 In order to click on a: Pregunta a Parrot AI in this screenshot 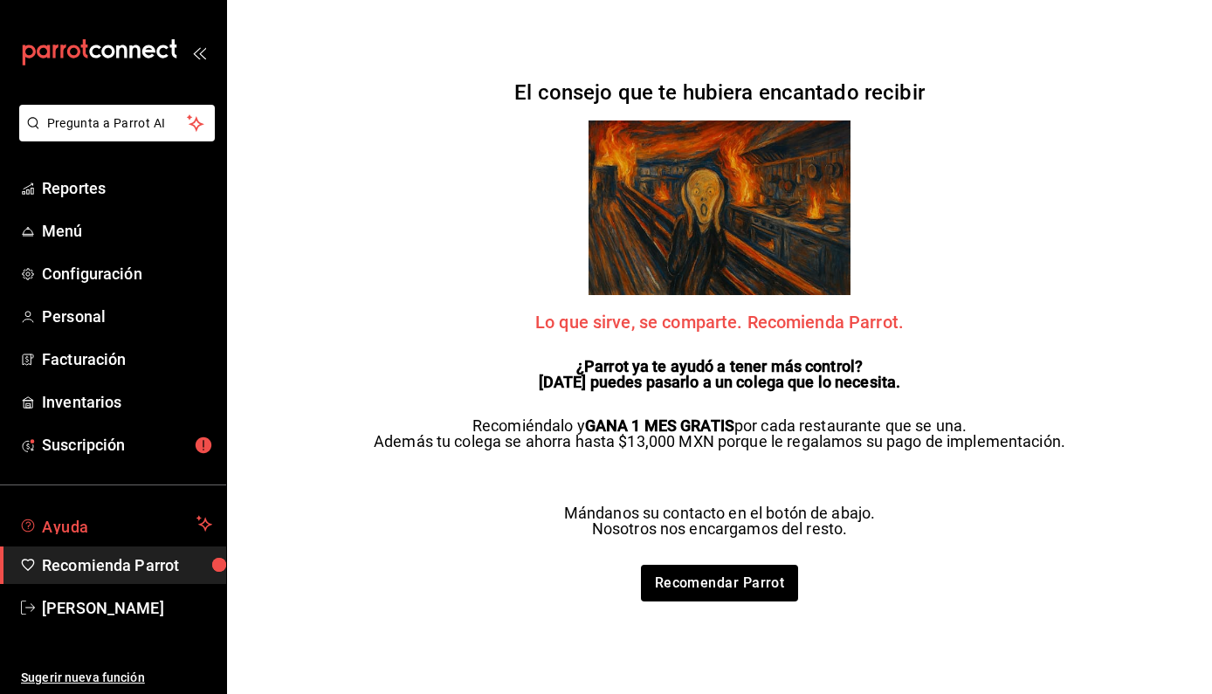, I will do `click(114, 135)`.